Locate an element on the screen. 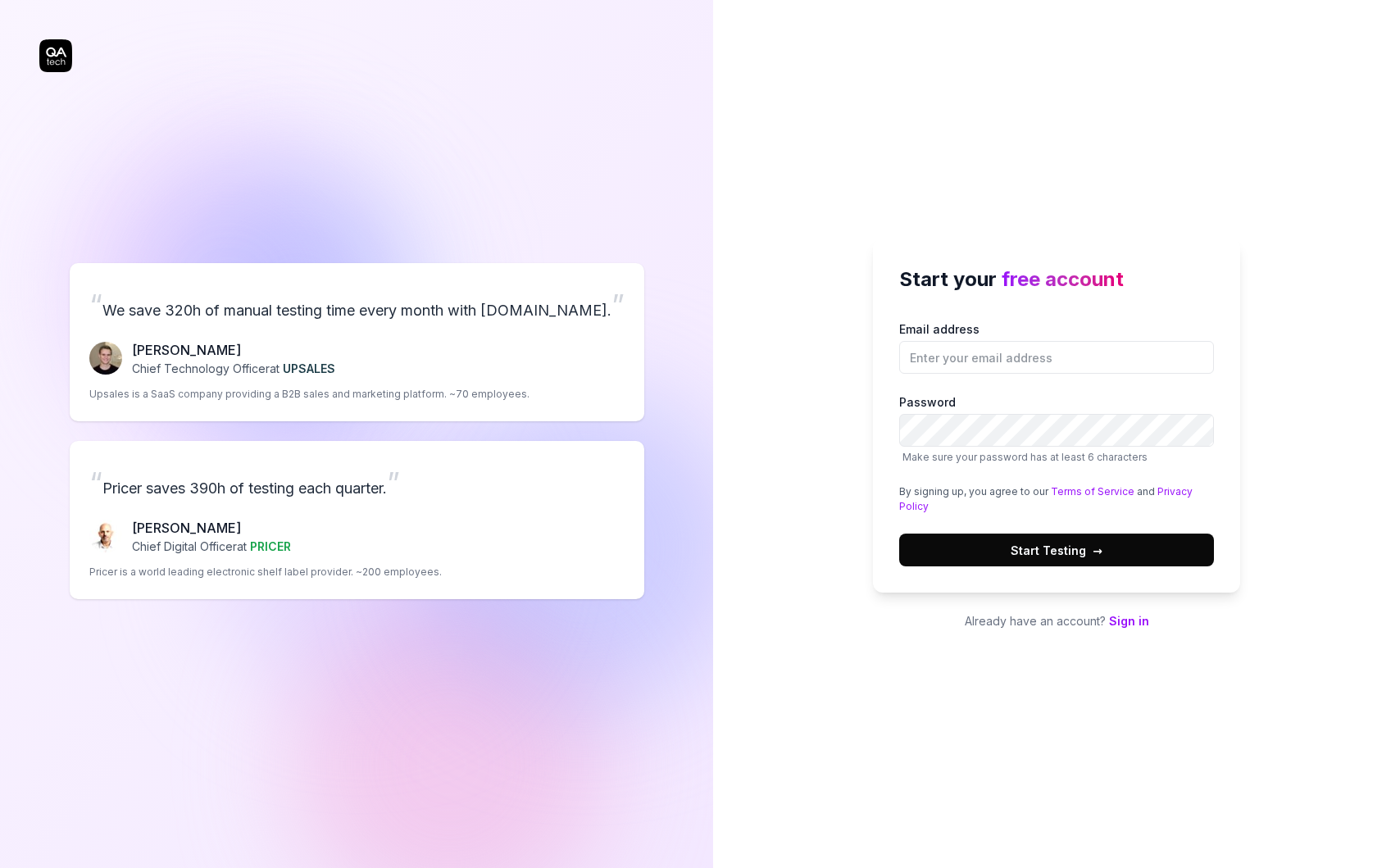  button: Start Testing→ is located at coordinates (1056, 550).